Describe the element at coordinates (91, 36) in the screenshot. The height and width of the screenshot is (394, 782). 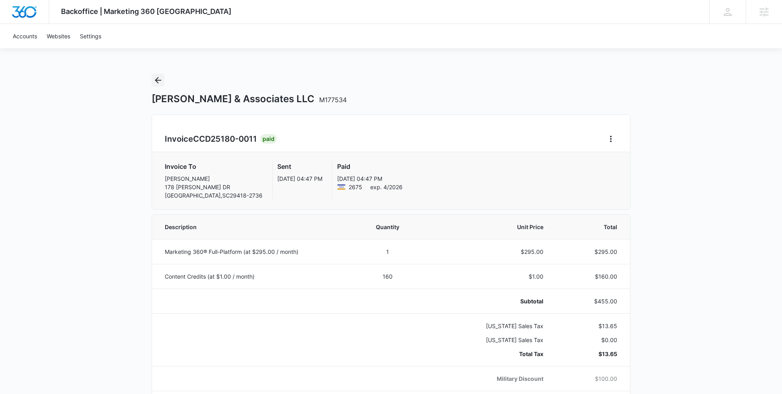
I see `a: Settings` at that location.